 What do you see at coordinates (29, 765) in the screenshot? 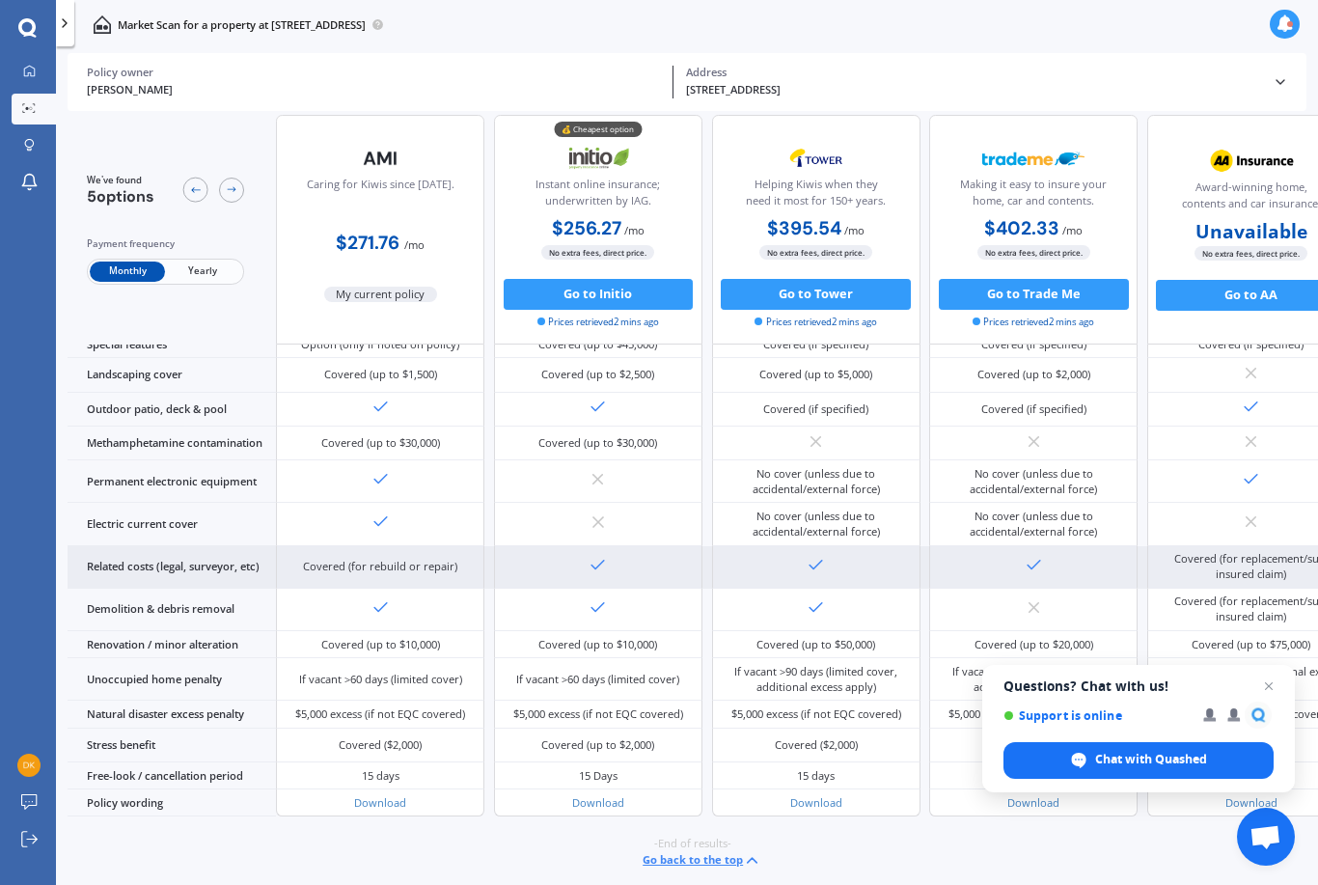
I see `img: 9f8b17364054cbdaa1872410a847233c` at bounding box center [29, 765].